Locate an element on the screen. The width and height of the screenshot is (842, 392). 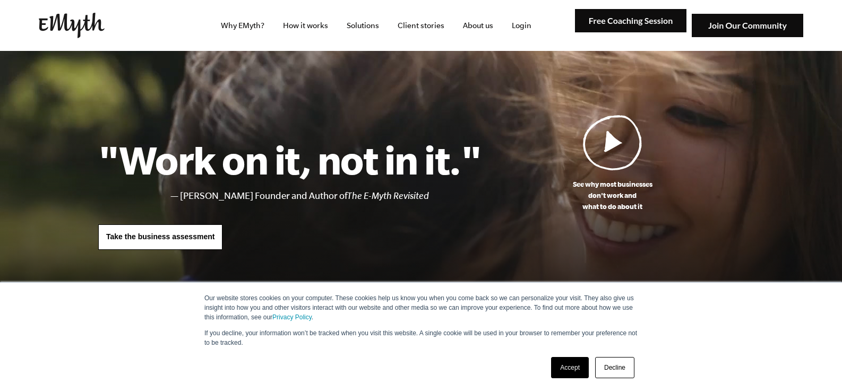
h1: "Work on it, not in it." is located at coordinates (289, 160).